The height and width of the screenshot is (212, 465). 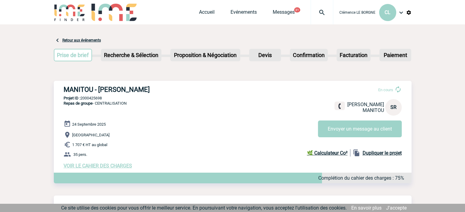 I want to click on span: Repas de groupe, so click(x=78, y=103).